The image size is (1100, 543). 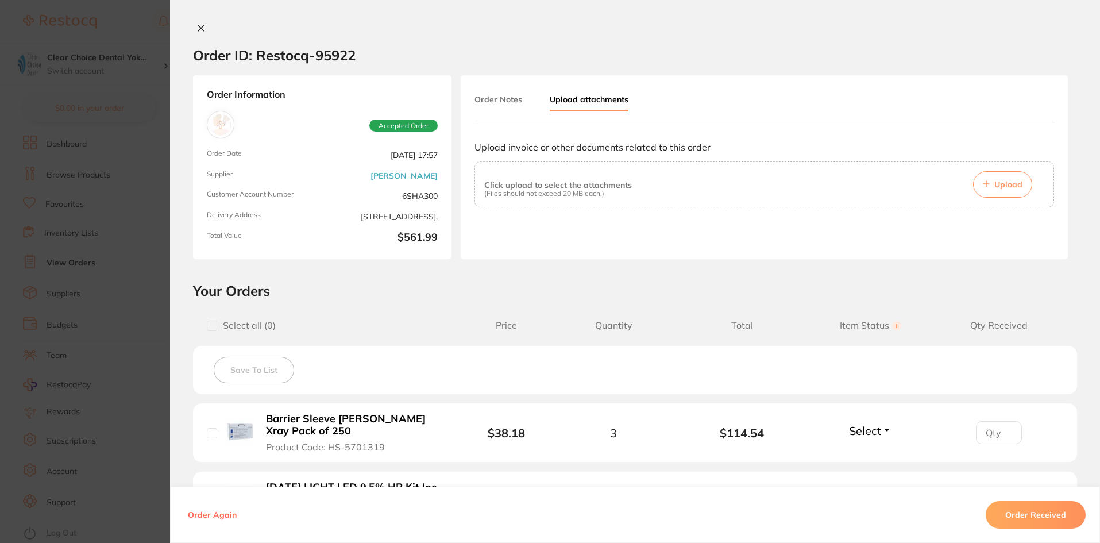 What do you see at coordinates (742, 325) in the screenshot?
I see `span: Total` at bounding box center [742, 325].